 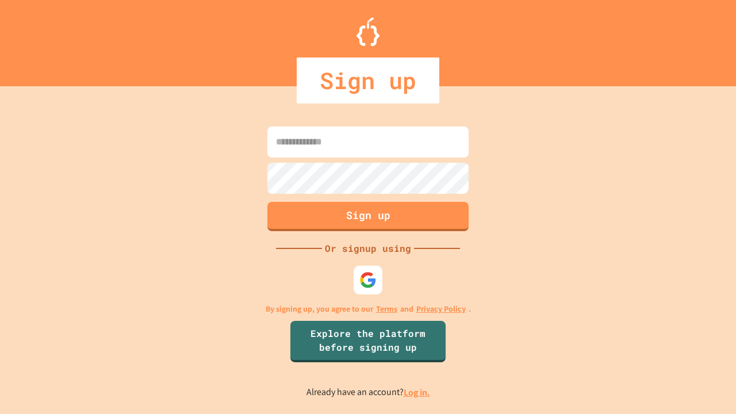 What do you see at coordinates (387, 309) in the screenshot?
I see `a: Terms` at bounding box center [387, 309].